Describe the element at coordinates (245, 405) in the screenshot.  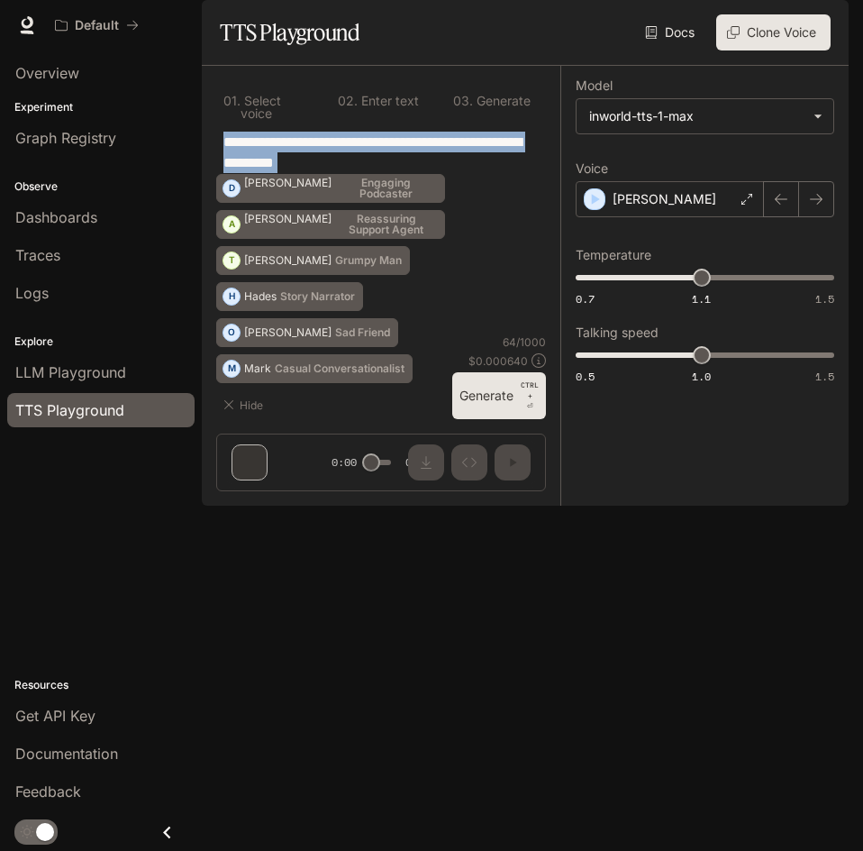
I see `button: Hide` at that location.